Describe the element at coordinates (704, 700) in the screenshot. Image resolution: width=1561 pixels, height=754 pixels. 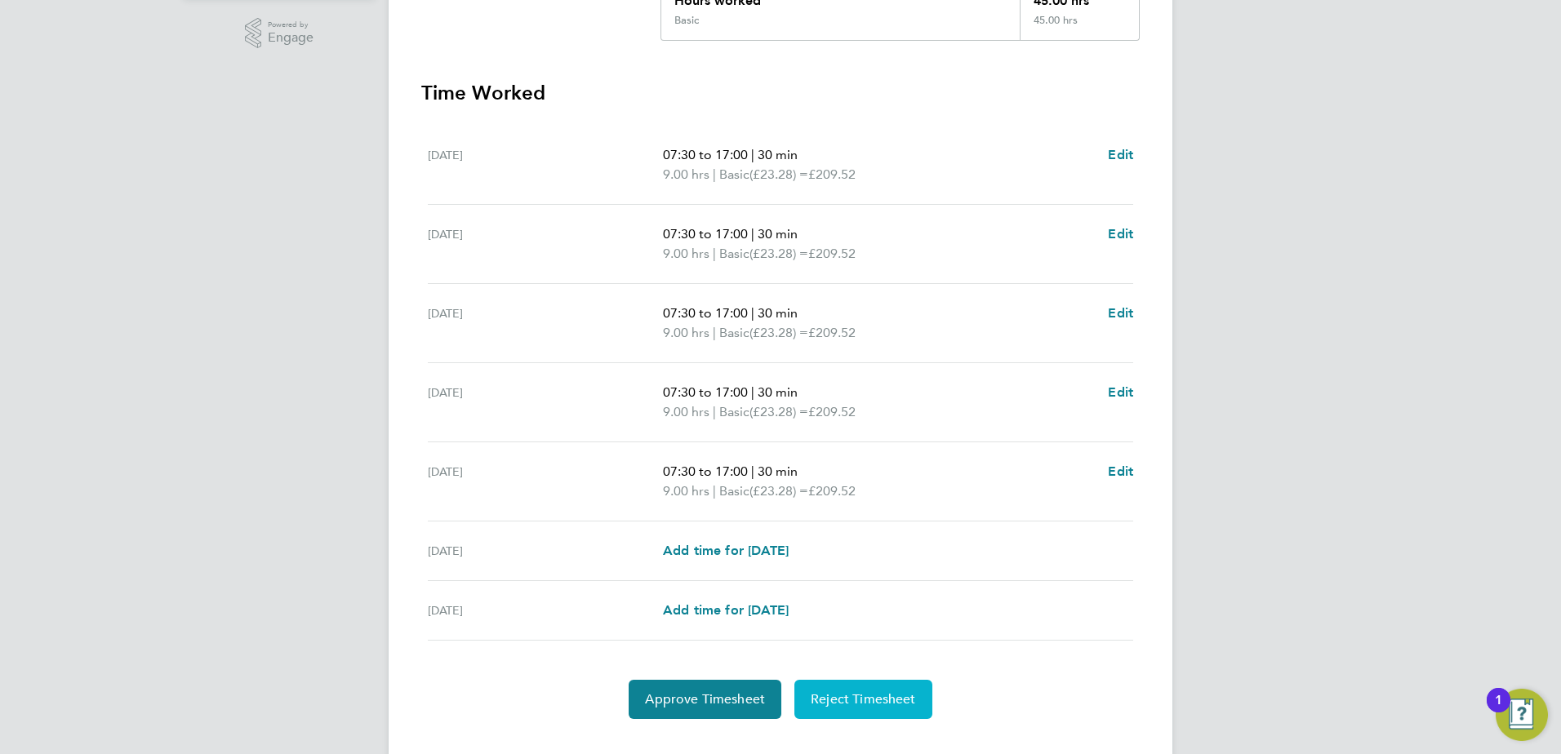
I see `span: Approve Timesheet` at that location.